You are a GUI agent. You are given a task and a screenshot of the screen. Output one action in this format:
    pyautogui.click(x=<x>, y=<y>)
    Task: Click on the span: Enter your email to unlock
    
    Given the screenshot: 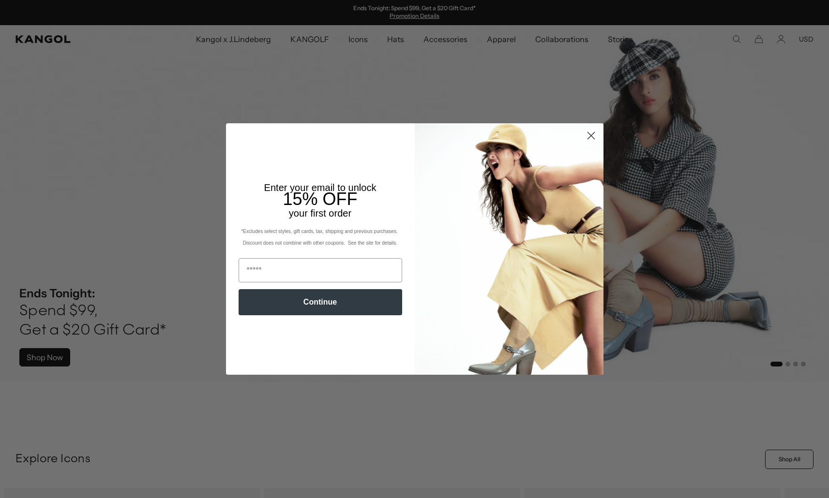 What is the action you would take?
    pyautogui.click(x=320, y=188)
    